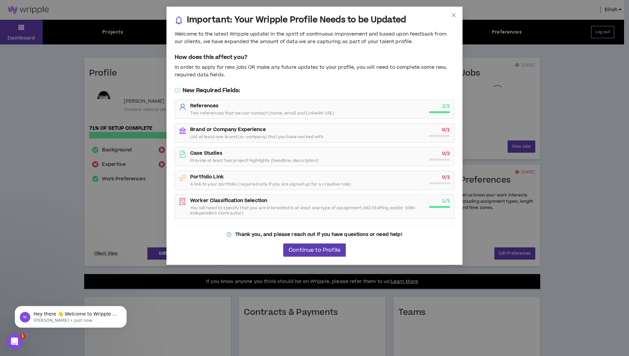 Image resolution: width=629 pixels, height=356 pixels. Describe the element at coordinates (314, 57) in the screenshot. I see `h5: How does this affect you?` at that location.